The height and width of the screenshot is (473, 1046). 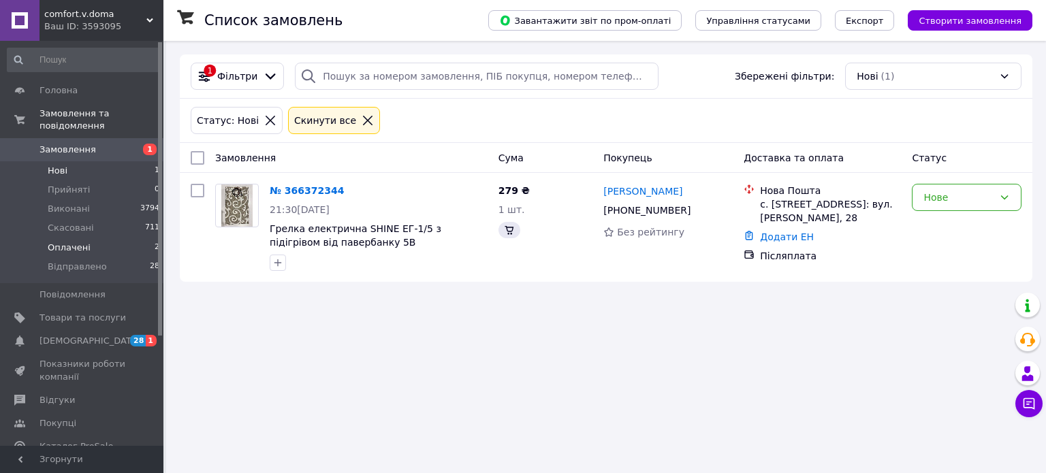 I want to click on span: 711, so click(x=152, y=228).